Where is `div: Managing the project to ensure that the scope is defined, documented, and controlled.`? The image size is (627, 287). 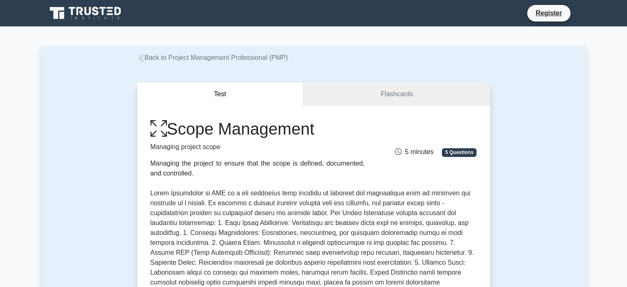
div: Managing the project to ensure that the scope is defined, documented, and controlled. is located at coordinates (258, 168).